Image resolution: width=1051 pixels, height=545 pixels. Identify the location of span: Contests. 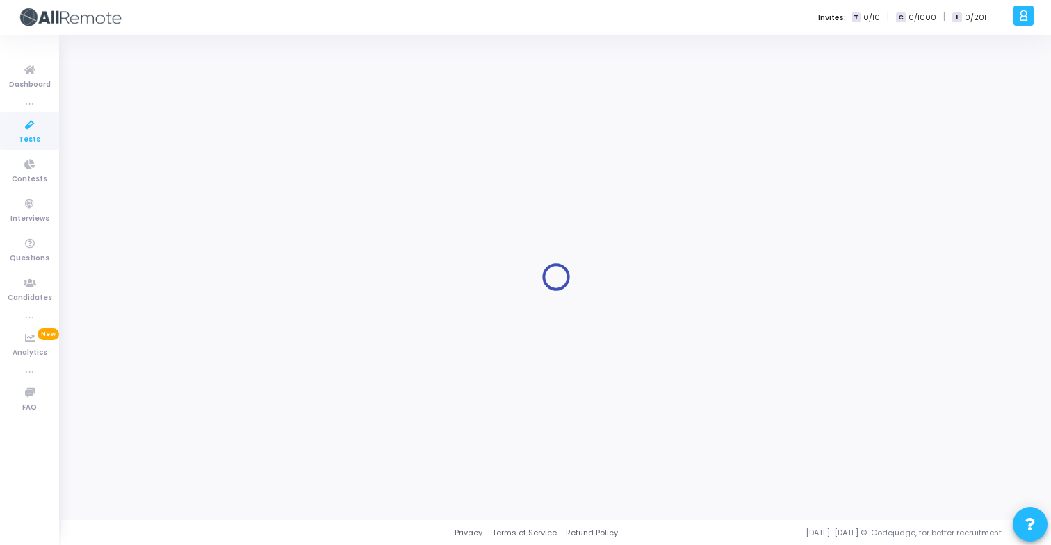
(29, 179).